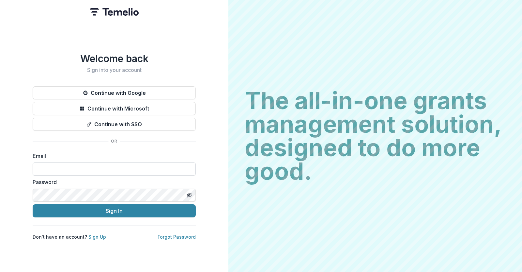  What do you see at coordinates (114, 70) in the screenshot?
I see `h2: Sign into your account` at bounding box center [114, 70].